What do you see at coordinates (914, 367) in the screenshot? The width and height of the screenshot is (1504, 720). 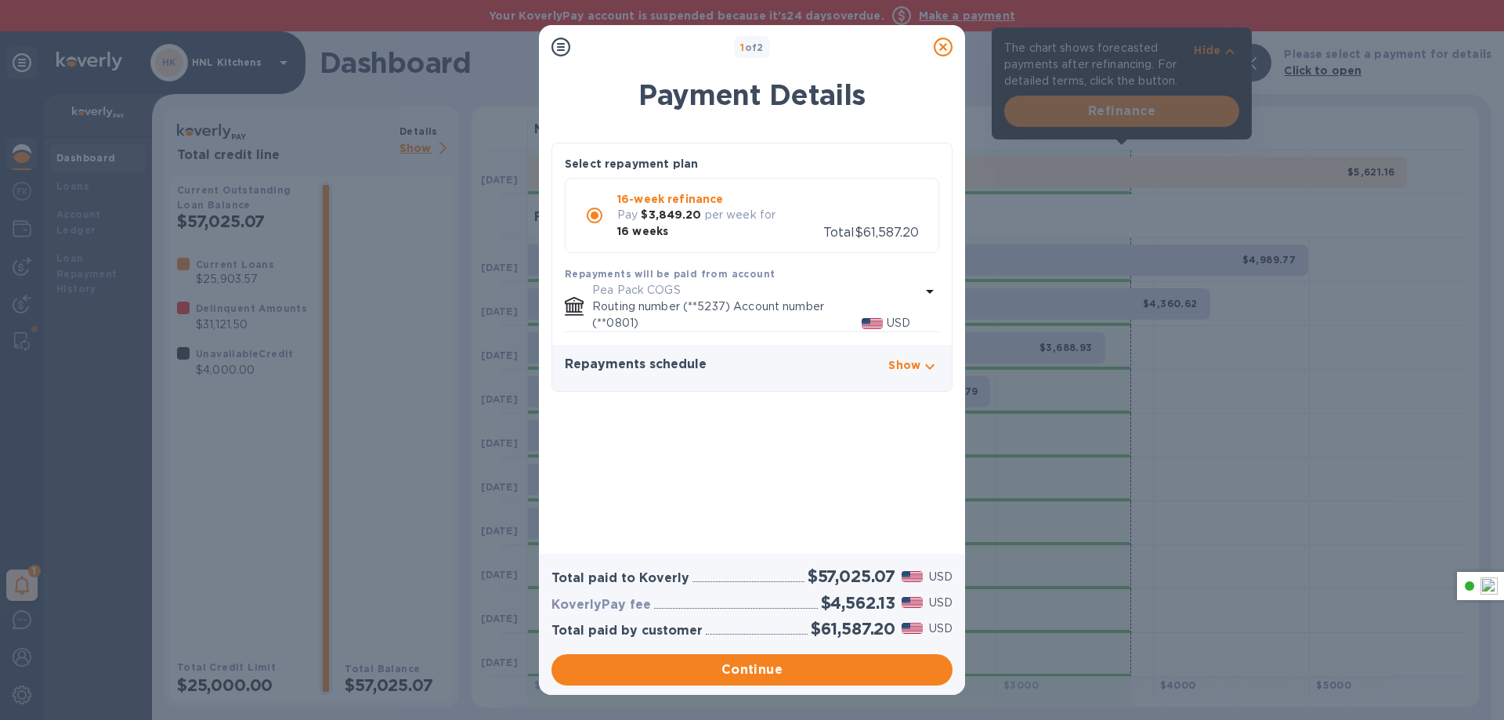 I see `button: Show` at bounding box center [914, 367].